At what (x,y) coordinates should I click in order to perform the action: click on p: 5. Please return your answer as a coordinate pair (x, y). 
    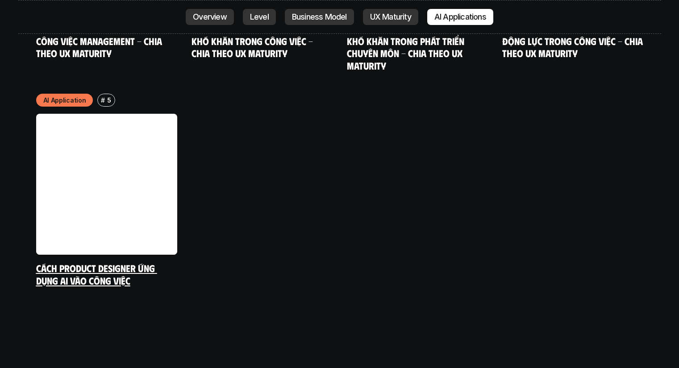
    Looking at the image, I should click on (109, 100).